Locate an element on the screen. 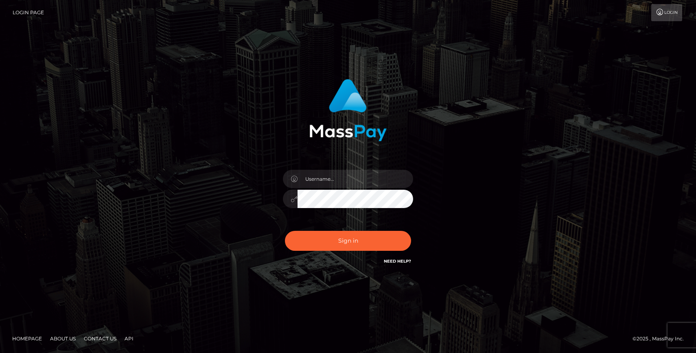 This screenshot has height=353, width=696. div: © 2025 , MassPay Inc. is located at coordinates (661, 339).